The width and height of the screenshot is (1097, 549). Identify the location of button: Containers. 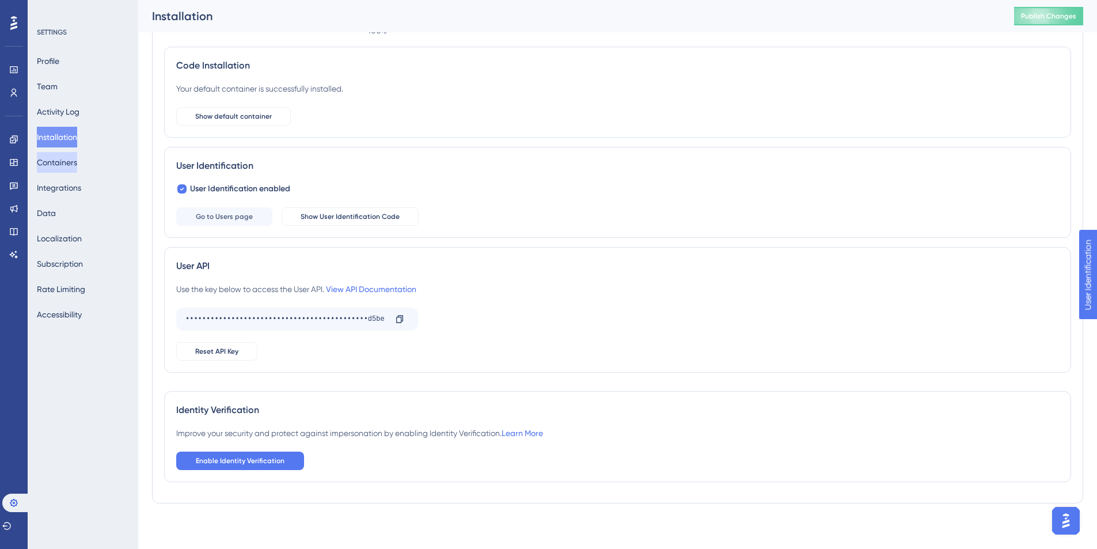
(57, 162).